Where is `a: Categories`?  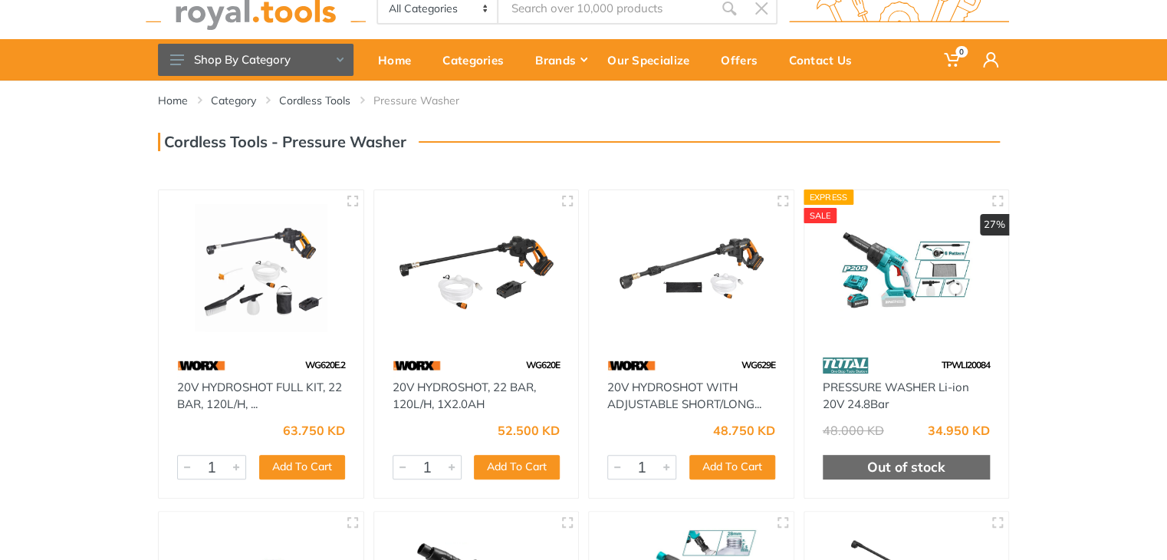
a: Categories is located at coordinates (478, 60).